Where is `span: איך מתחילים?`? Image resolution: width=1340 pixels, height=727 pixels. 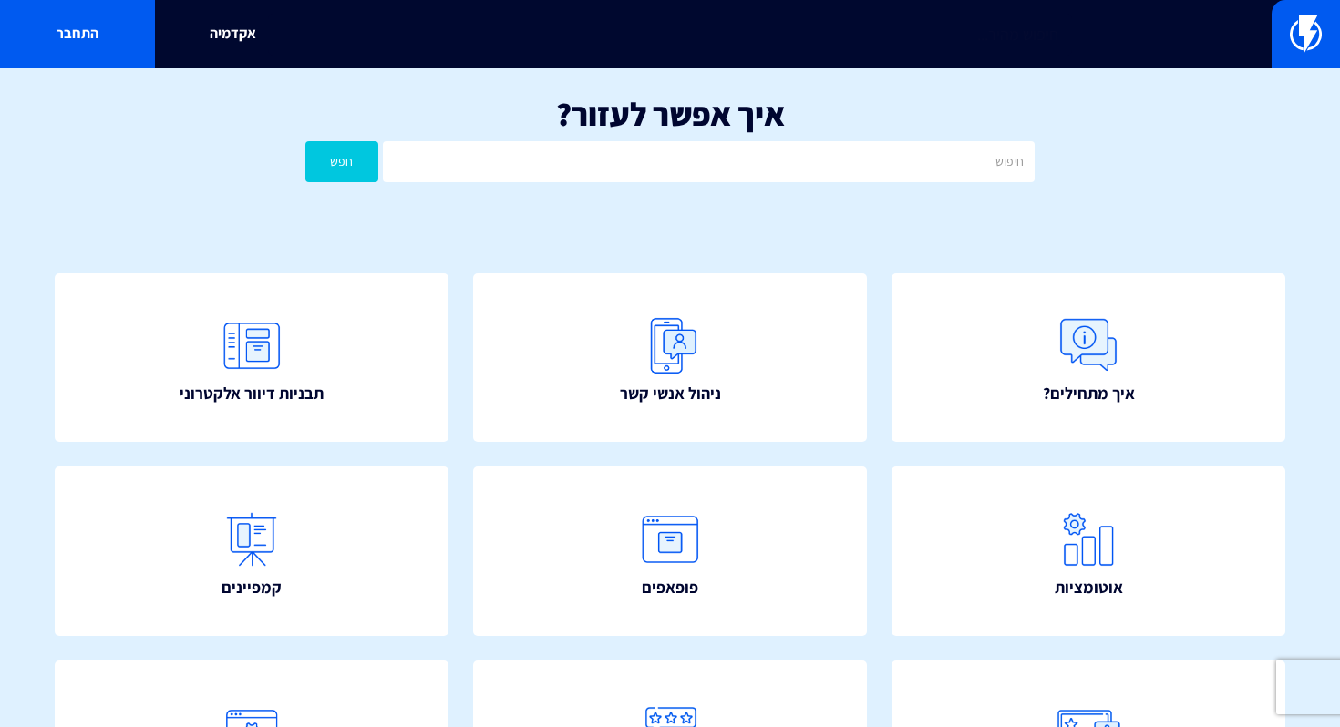 span: איך מתחילים? is located at coordinates (1088, 394).